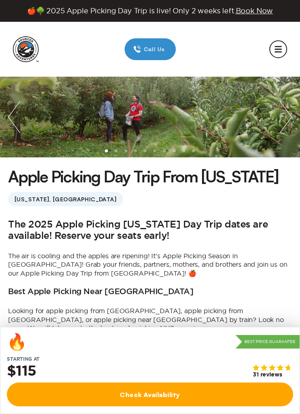 The width and height of the screenshot is (300, 414). What do you see at coordinates (279, 49) in the screenshot?
I see `button: mobile menu` at bounding box center [279, 49].